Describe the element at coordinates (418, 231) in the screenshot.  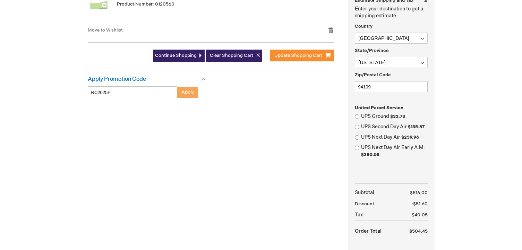
I see `span: $504.45` at that location.